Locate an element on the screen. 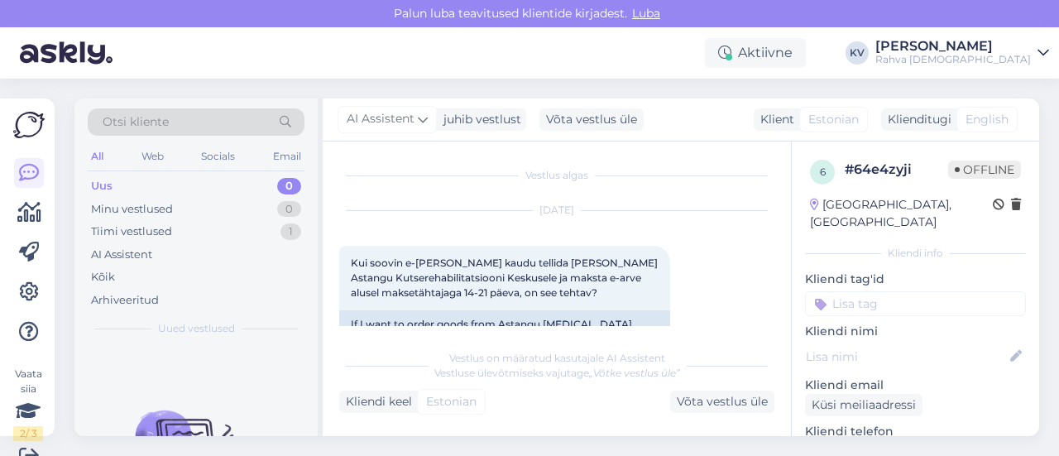  div: Web is located at coordinates (152, 156).